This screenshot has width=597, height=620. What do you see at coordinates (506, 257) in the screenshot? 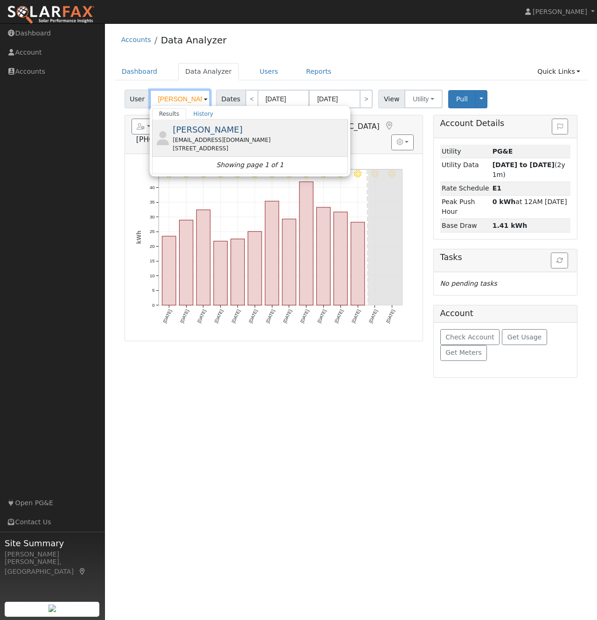
I see `h5: Tasks` at bounding box center [506, 257].